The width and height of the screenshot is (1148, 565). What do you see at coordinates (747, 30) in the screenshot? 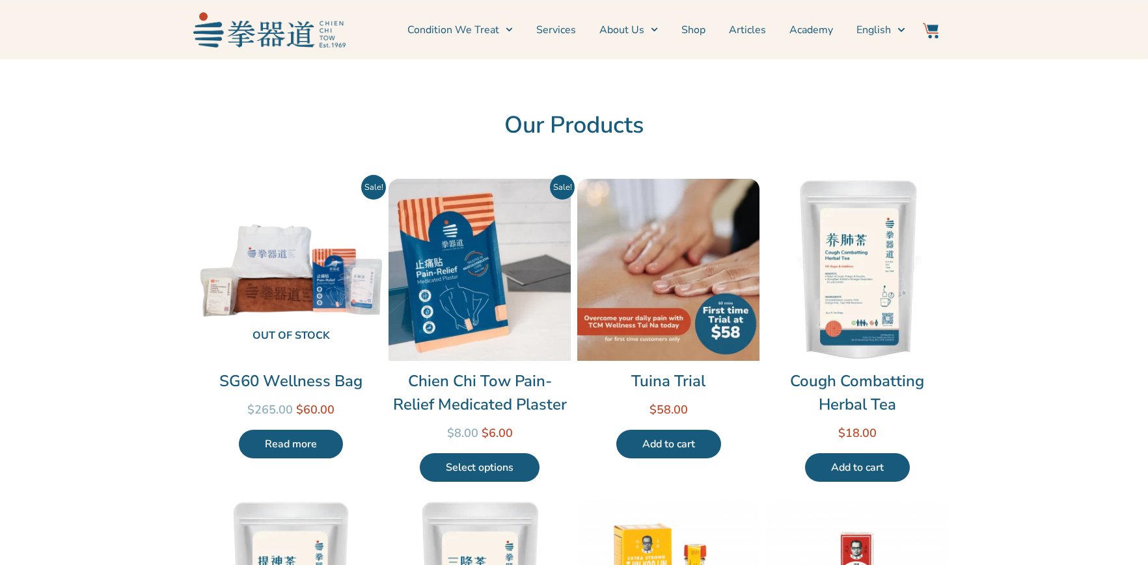
I see `a: Articles` at bounding box center [747, 30].